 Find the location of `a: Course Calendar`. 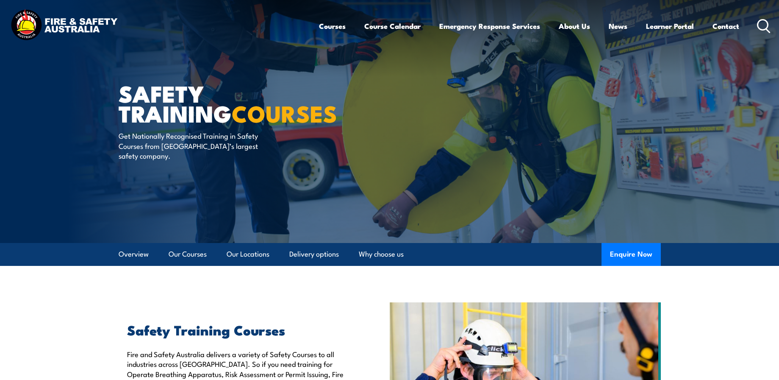

a: Course Calendar is located at coordinates (392, 26).